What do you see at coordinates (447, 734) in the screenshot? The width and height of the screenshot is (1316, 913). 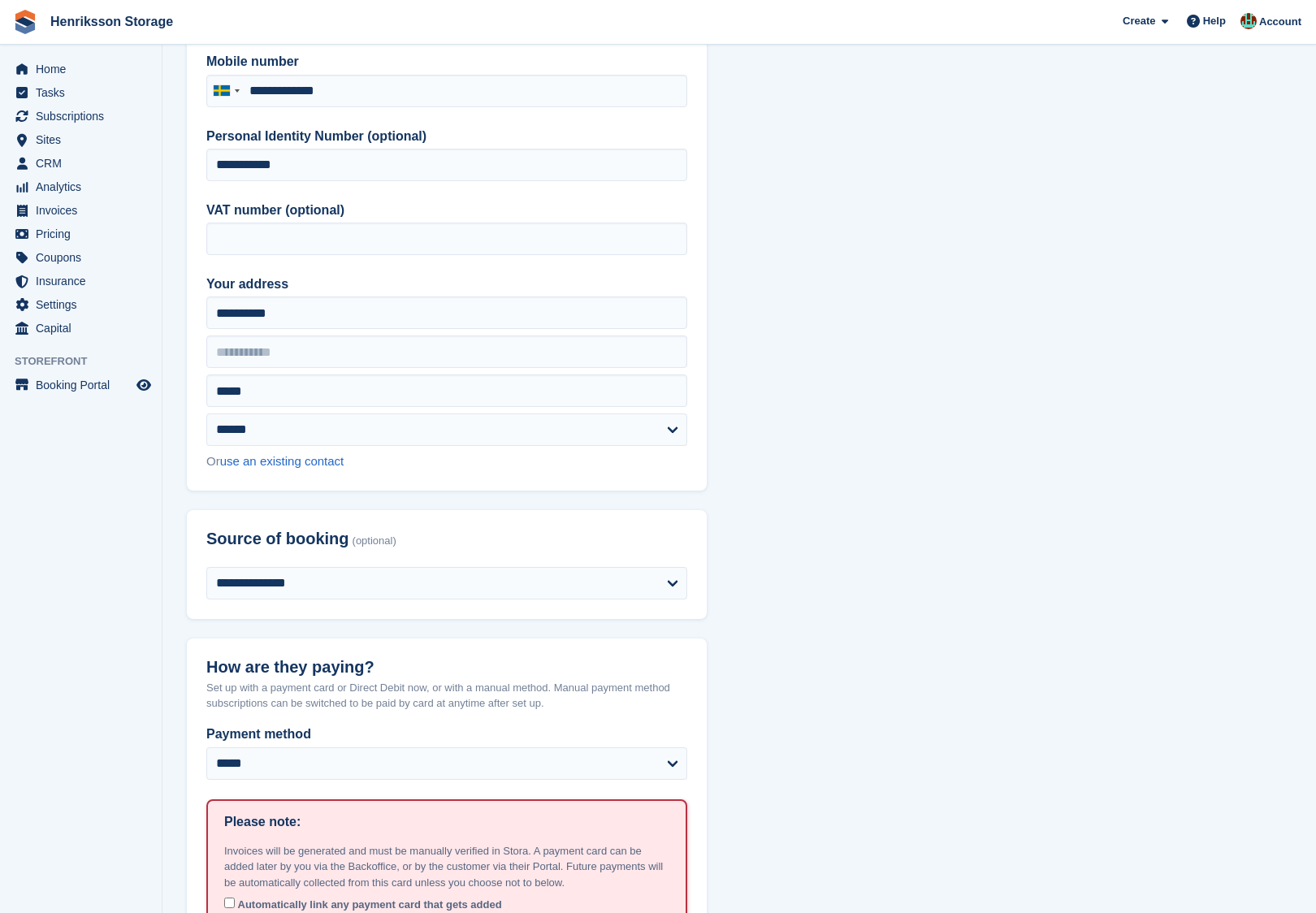 I see `label: Payment method` at bounding box center [447, 734].